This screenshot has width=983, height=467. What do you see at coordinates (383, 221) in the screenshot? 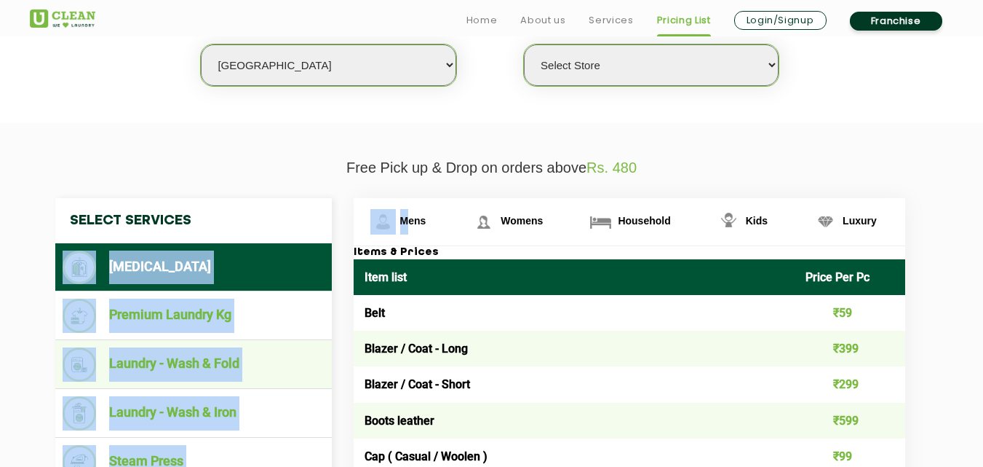
I see `img: Mens` at bounding box center [383, 221].